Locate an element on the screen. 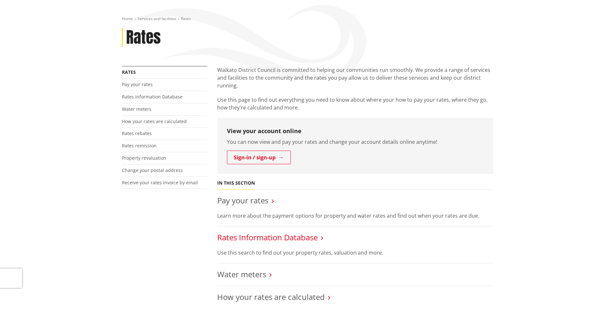 The height and width of the screenshot is (309, 615). h5: In this section is located at coordinates (236, 183).